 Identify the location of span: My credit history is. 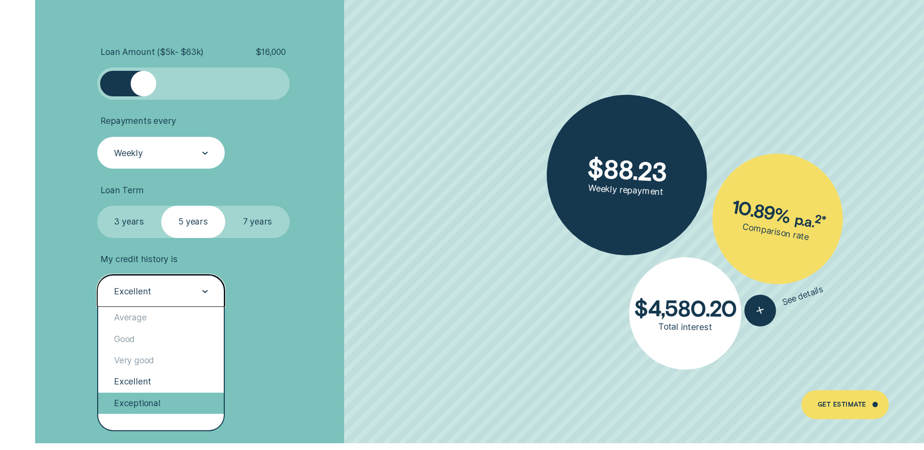
(139, 259).